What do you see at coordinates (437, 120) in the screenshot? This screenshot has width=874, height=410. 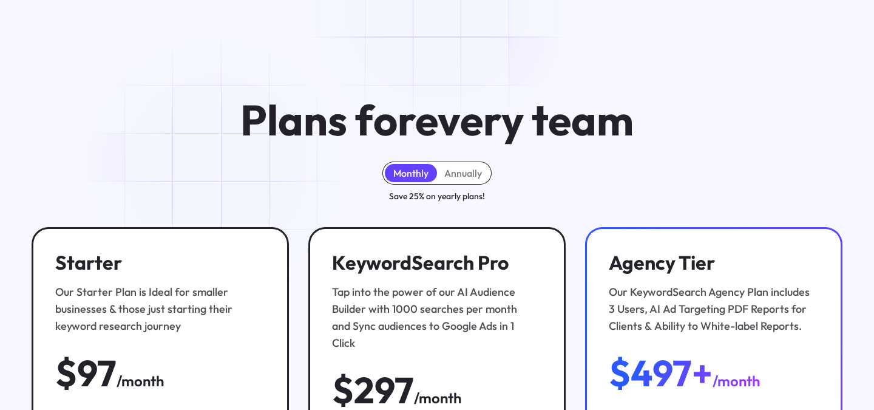 I see `h1: Plans for` at bounding box center [437, 120].